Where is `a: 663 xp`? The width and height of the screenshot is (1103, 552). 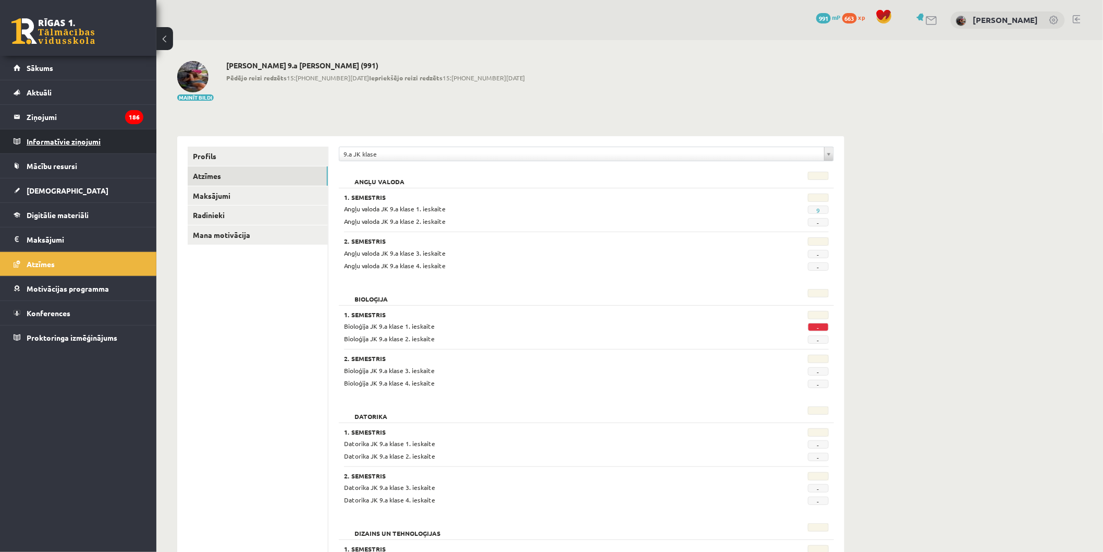 a: 663 xp is located at coordinates (857, 17).